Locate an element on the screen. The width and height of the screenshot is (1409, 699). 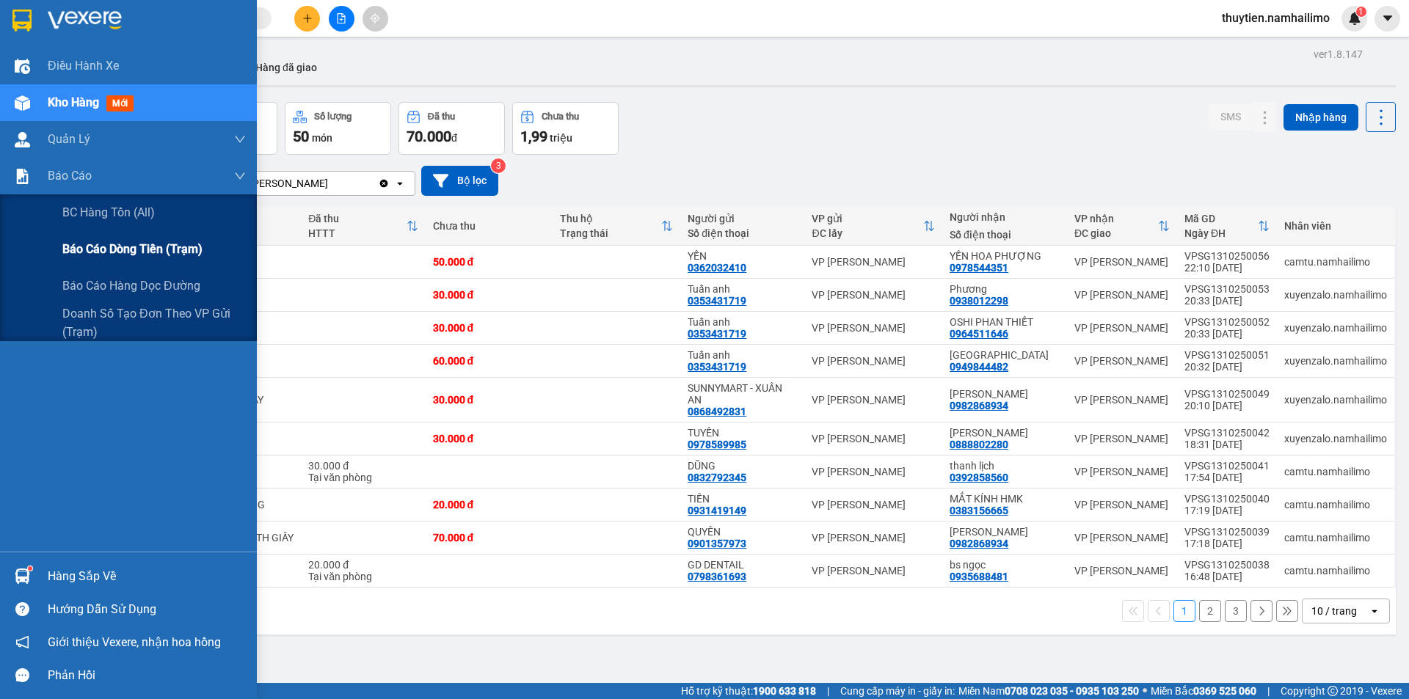
img: logo-vxr is located at coordinates (22, 21).